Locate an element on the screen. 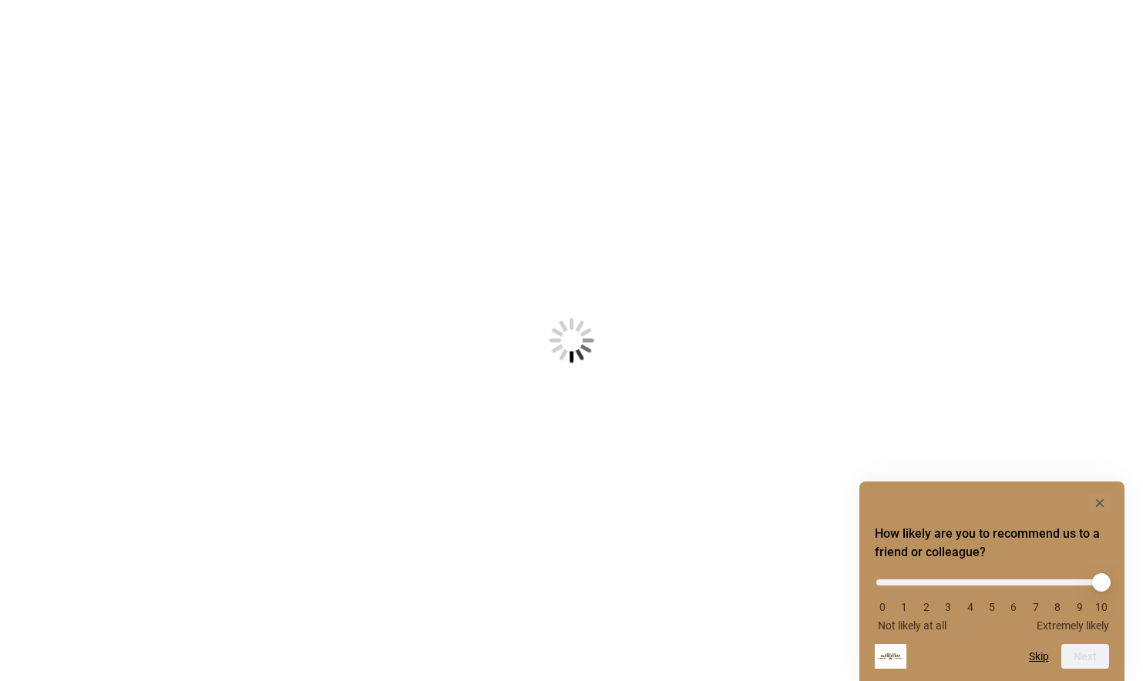  img: Loading is located at coordinates (572, 341).